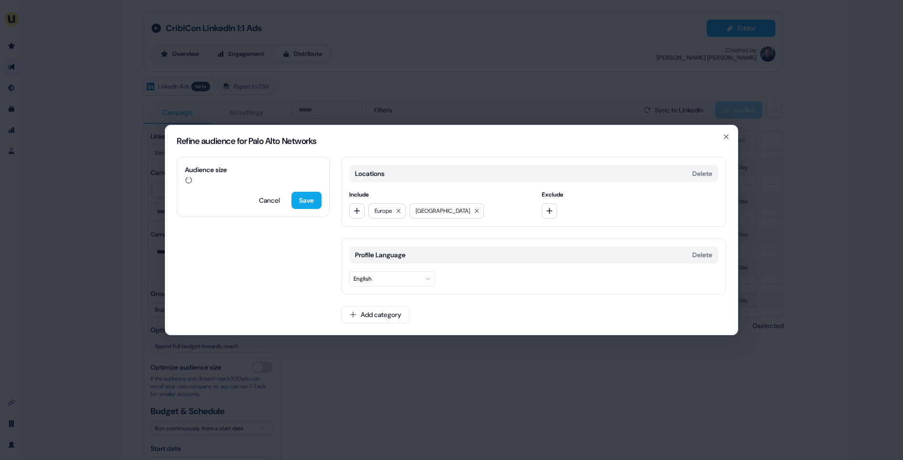 The width and height of the screenshot is (903, 460). Describe the element at coordinates (383, 211) in the screenshot. I see `span: Europe` at that location.